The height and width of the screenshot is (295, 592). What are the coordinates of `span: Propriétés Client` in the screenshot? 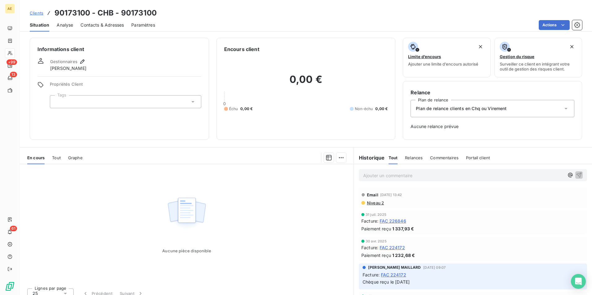 It's located at (125, 86).